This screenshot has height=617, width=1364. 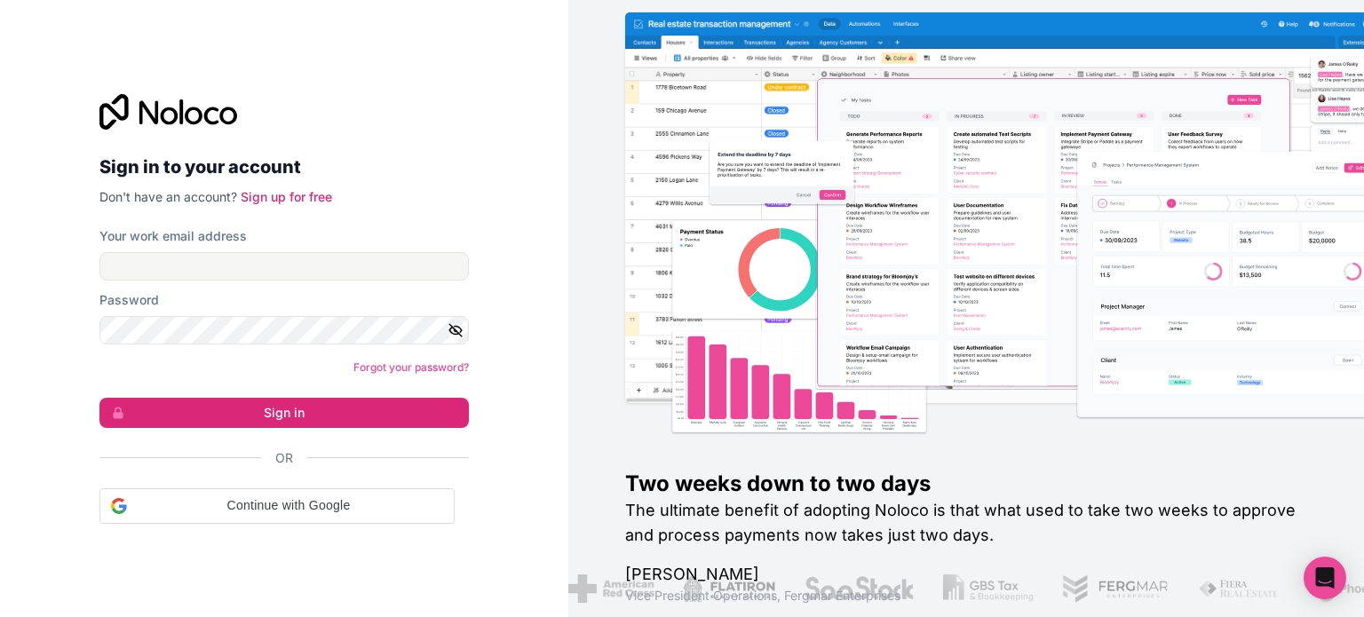 I want to click on button: Sign in, so click(x=284, y=413).